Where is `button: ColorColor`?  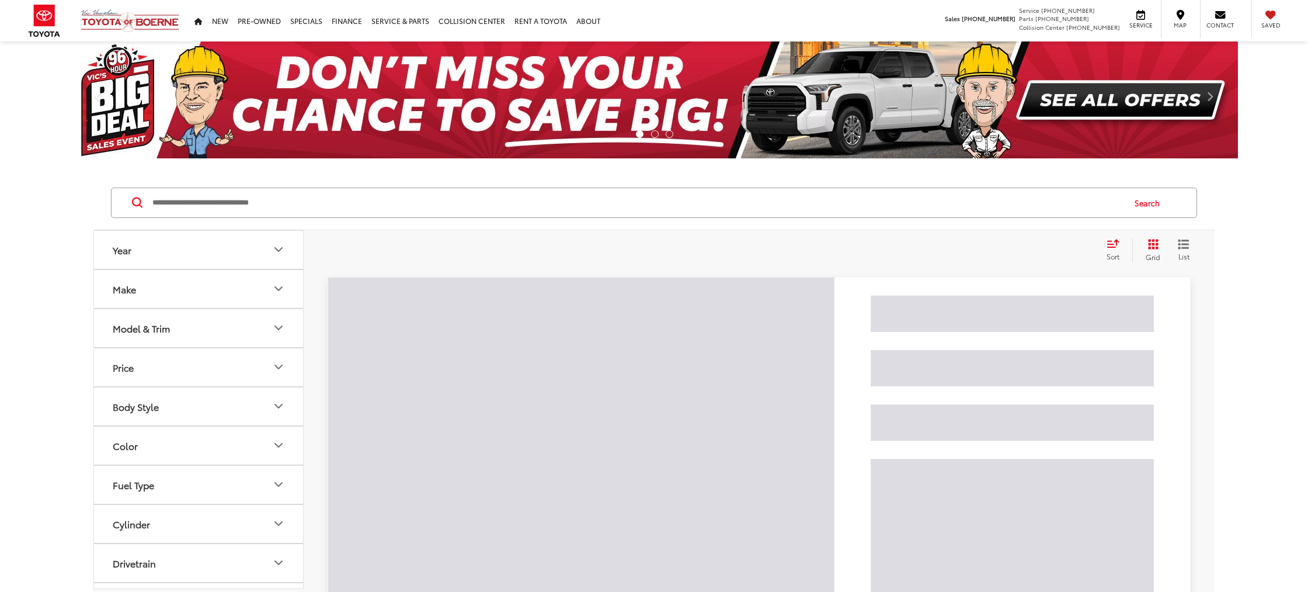
button: ColorColor is located at coordinates (199, 445).